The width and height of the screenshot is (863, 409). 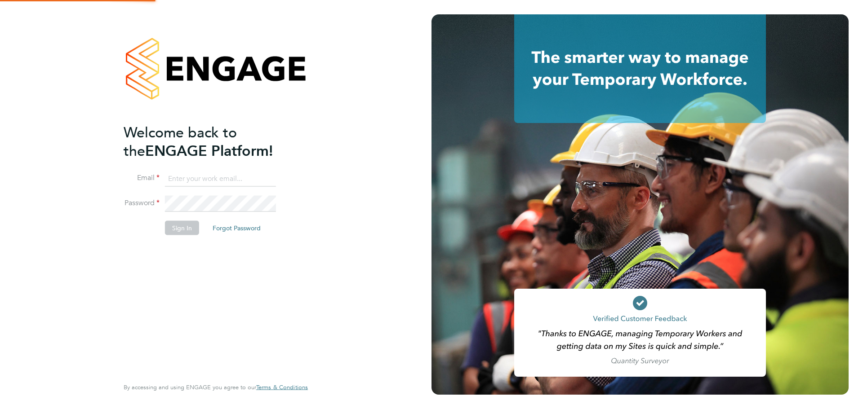 What do you see at coordinates (182, 228) in the screenshot?
I see `button: Sign In` at bounding box center [182, 228].